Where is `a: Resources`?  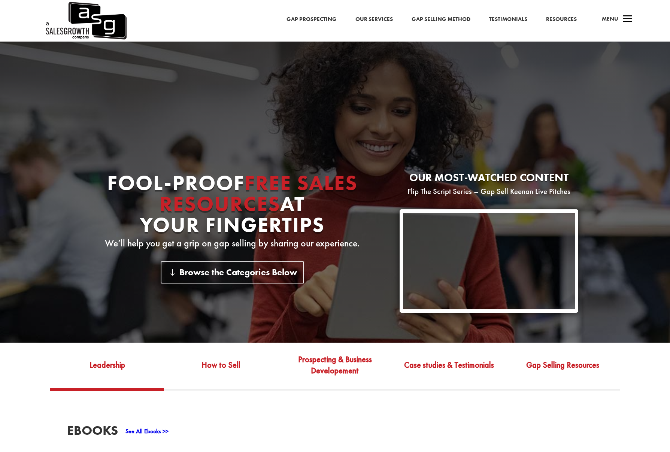 a: Resources is located at coordinates (561, 19).